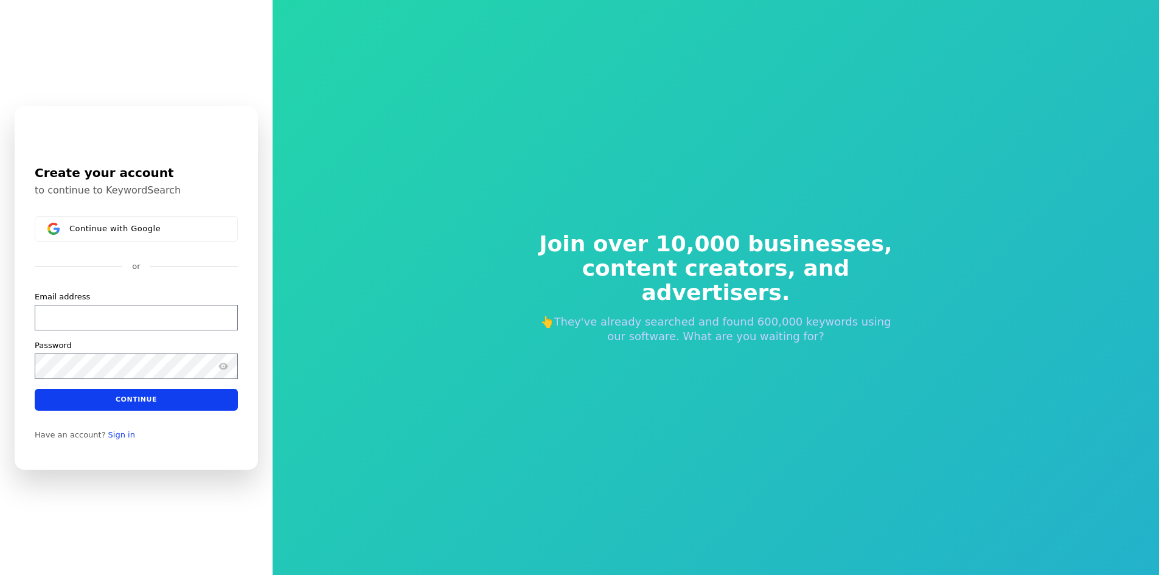  Describe the element at coordinates (53, 345) in the screenshot. I see `label: Password` at that location.